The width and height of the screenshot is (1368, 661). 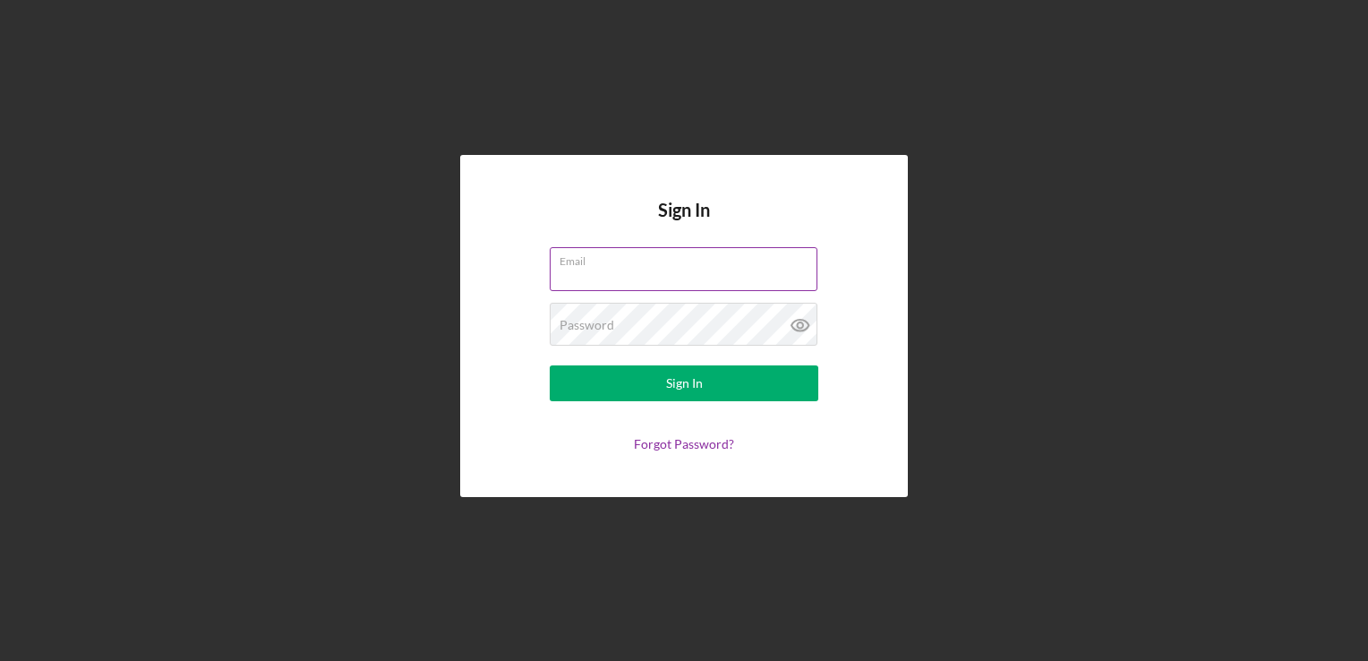 I want to click on label: Password, so click(x=587, y=325).